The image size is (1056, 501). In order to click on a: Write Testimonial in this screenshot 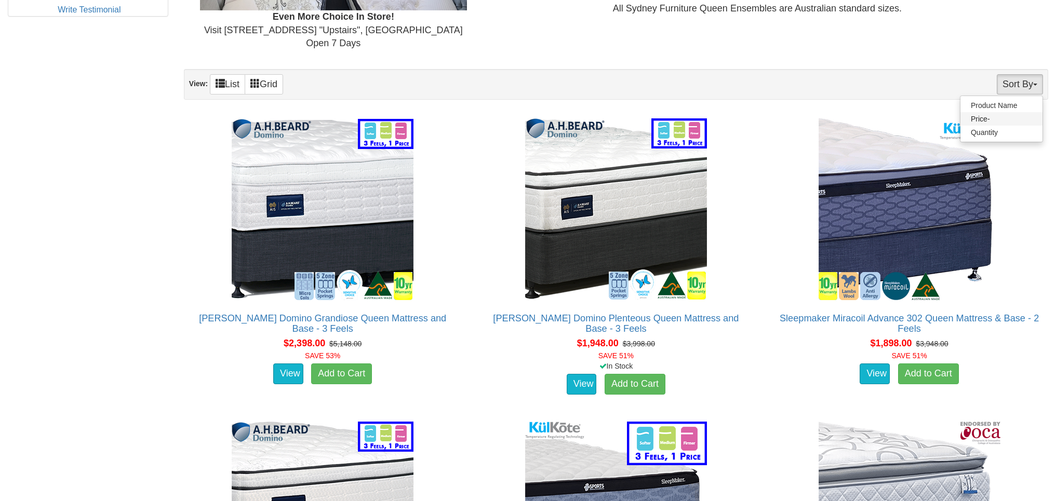, I will do `click(89, 9)`.